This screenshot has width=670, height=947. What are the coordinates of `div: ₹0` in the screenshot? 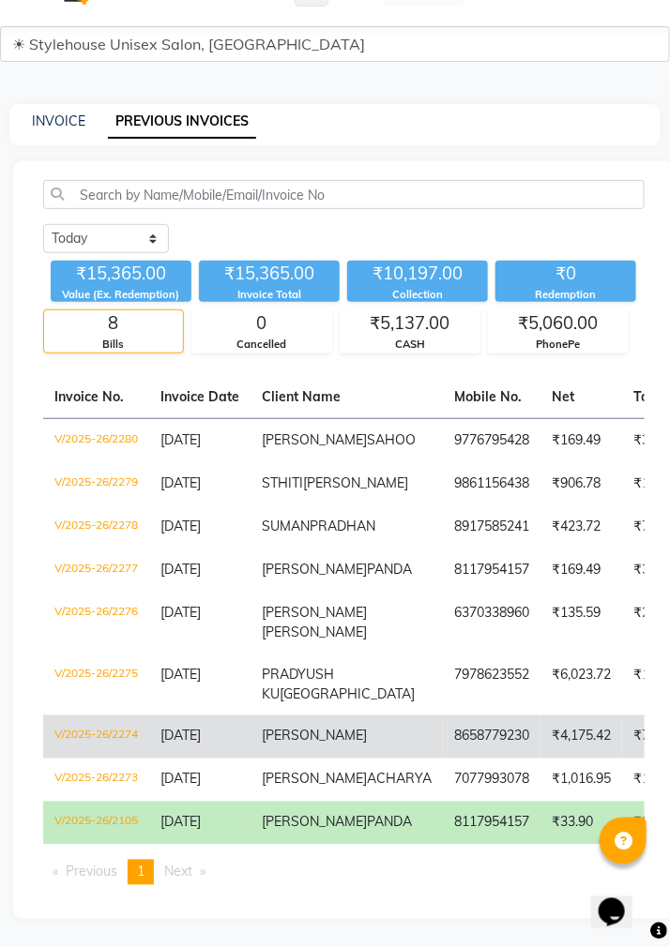 It's located at (566, 274).